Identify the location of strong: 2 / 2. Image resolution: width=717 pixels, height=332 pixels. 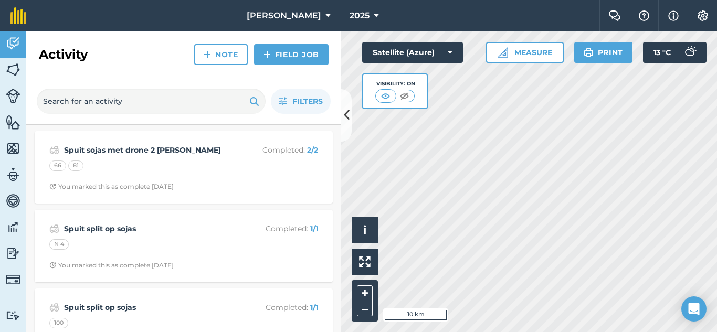
(312, 150).